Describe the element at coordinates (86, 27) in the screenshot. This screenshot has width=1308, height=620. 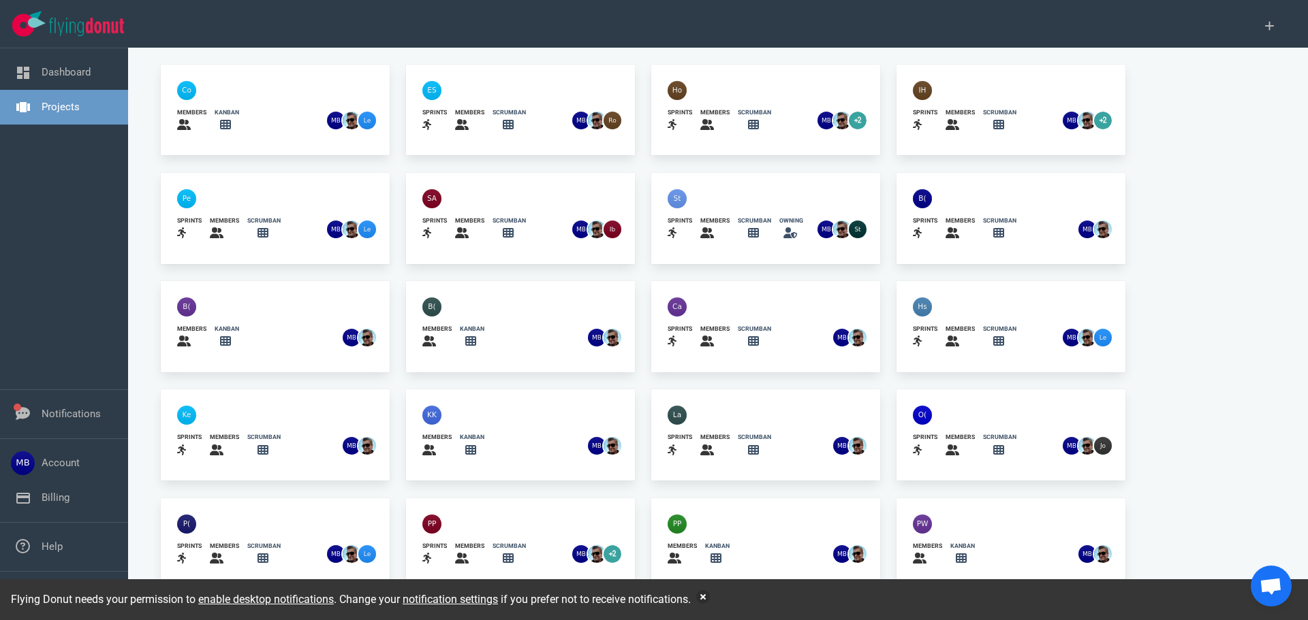
I see `img: Flying Donut text logo` at that location.